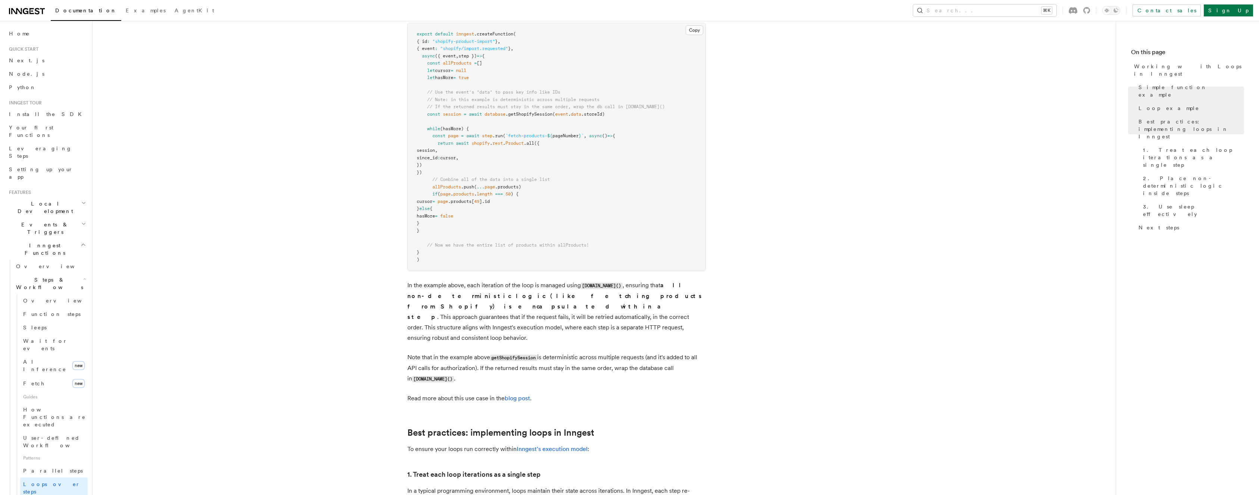 This screenshot has height=495, width=1259. Describe the element at coordinates (1159, 228) in the screenshot. I see `span: Next steps` at that location.